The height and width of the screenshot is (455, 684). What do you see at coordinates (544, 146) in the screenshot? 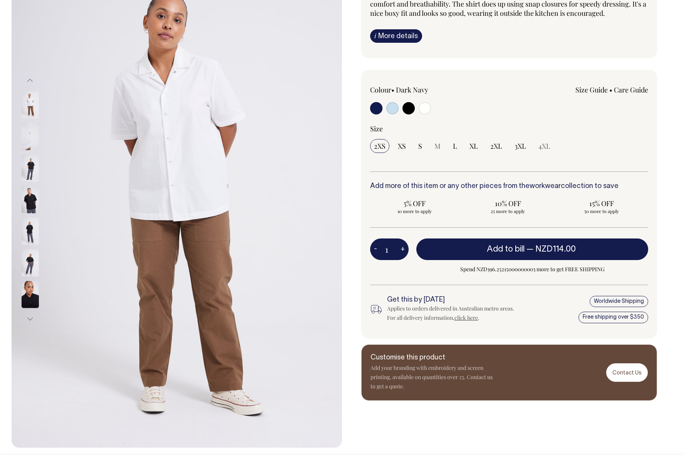
I see `span: 4XL` at bounding box center [544, 146].